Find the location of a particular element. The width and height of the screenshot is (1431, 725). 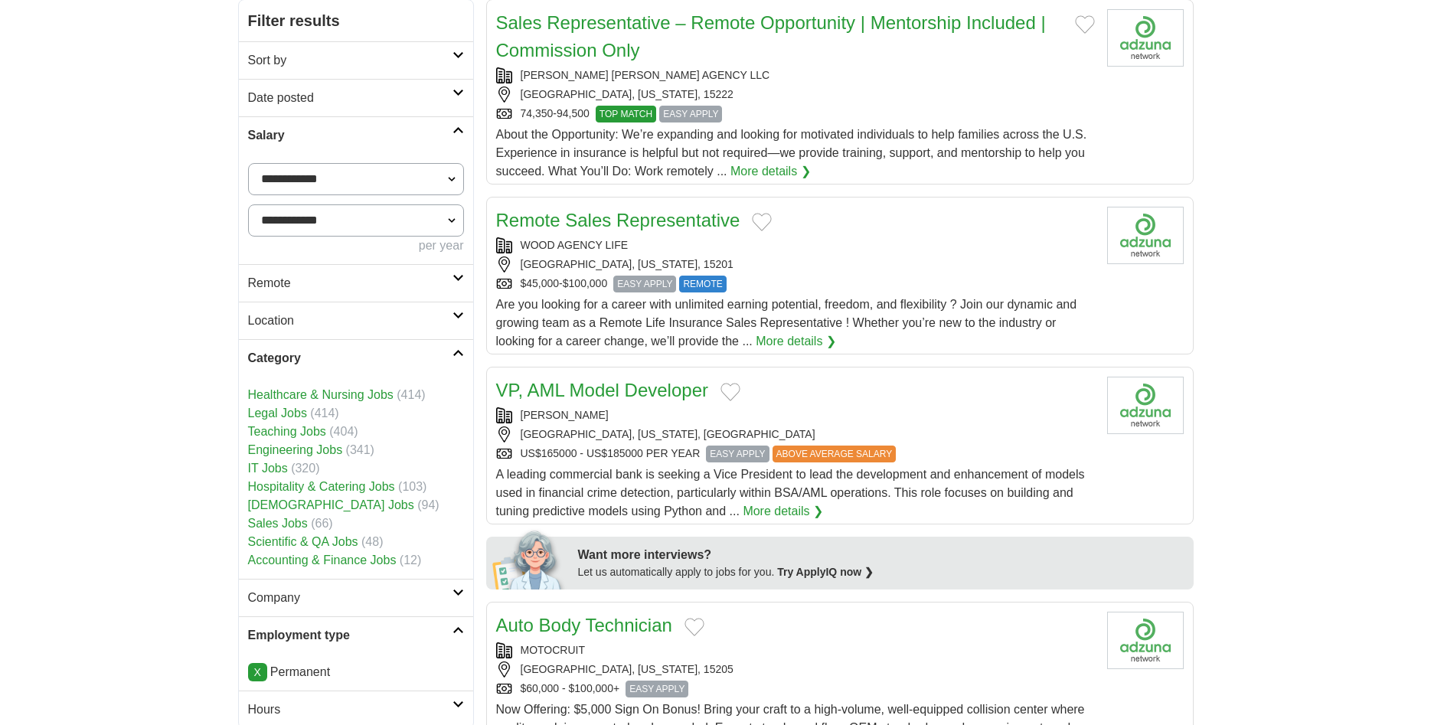

h2: Hours is located at coordinates (350, 710).